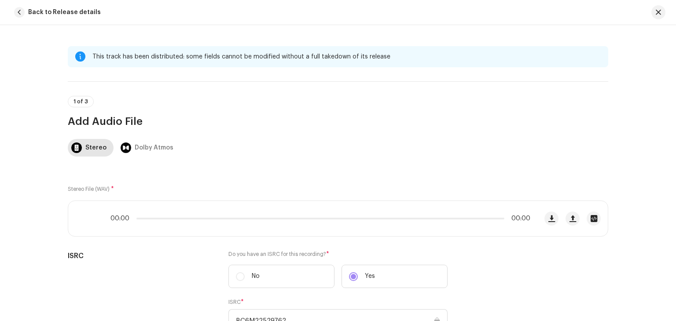 Image resolution: width=676 pixels, height=321 pixels. I want to click on div: Dolby Atmos, so click(154, 148).